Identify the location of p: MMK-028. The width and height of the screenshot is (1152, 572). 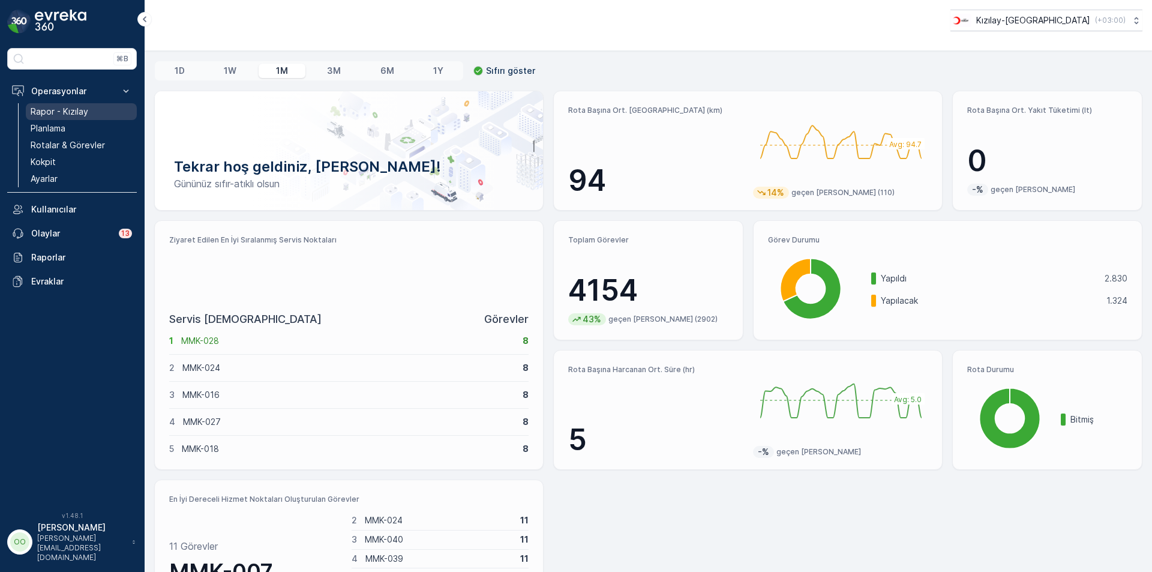
(348, 341).